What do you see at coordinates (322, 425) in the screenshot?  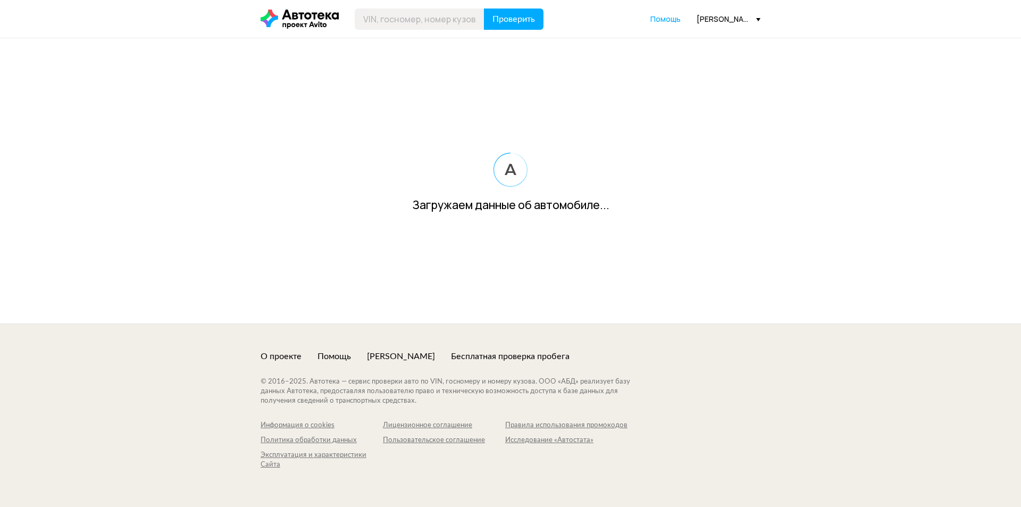 I see `div: Информация о cookies` at bounding box center [322, 425].